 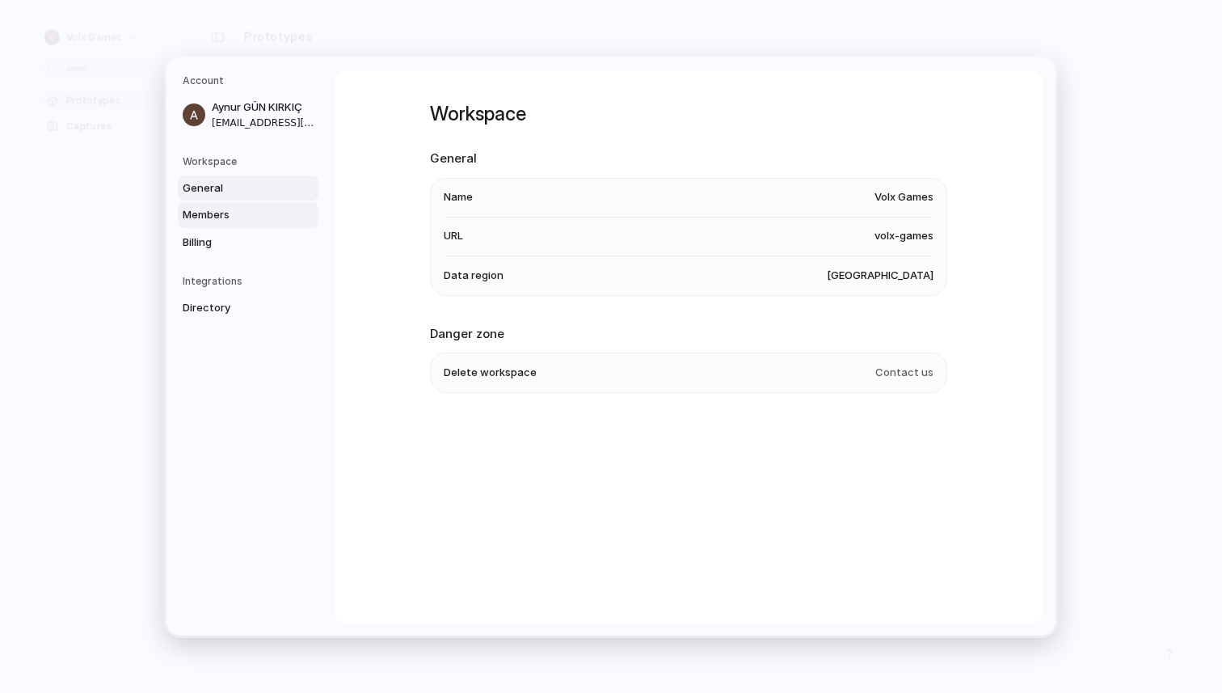 What do you see at coordinates (904, 373) in the screenshot?
I see `span: Contact us` at bounding box center [904, 373].